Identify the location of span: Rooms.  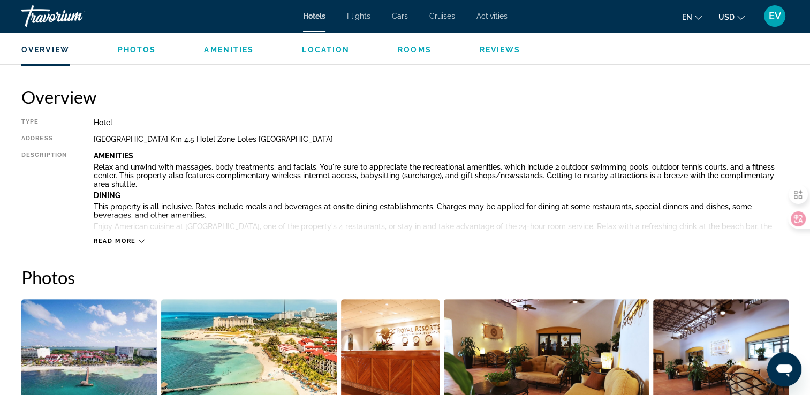
(415, 50).